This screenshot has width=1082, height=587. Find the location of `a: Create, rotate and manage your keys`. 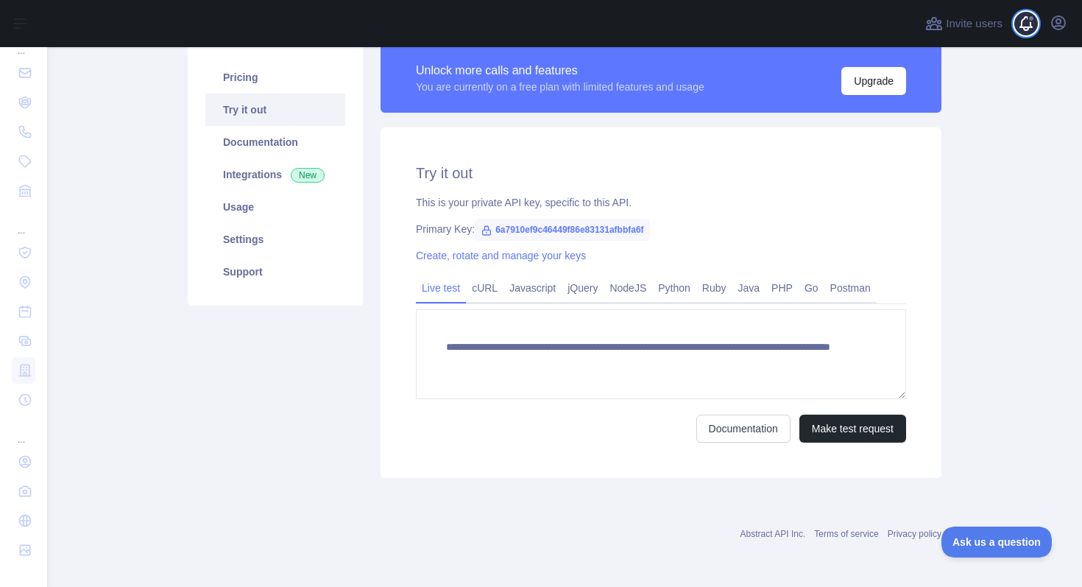

a: Create, rotate and manage your keys is located at coordinates (501, 255).